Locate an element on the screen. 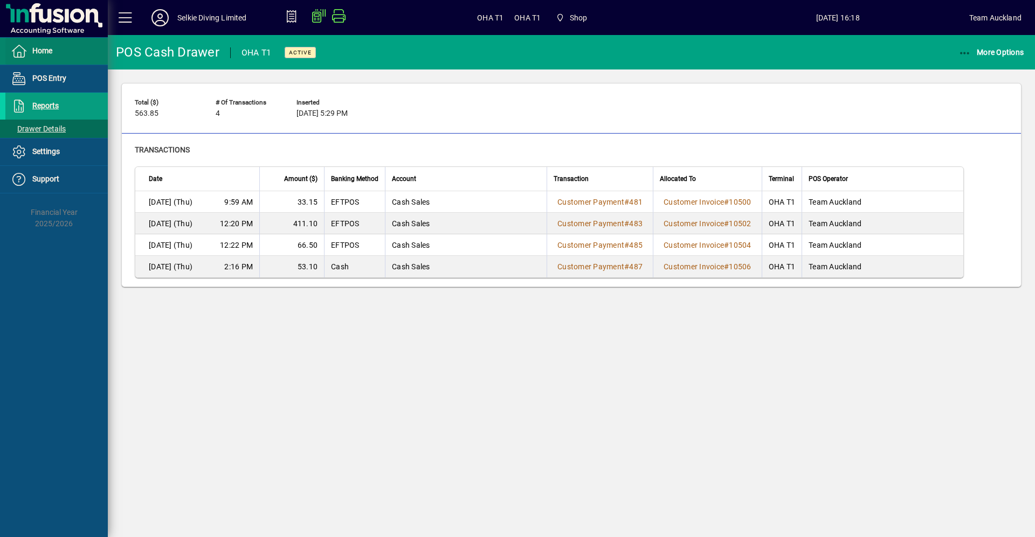 This screenshot has height=537, width=1035. span: Account is located at coordinates (404, 179).